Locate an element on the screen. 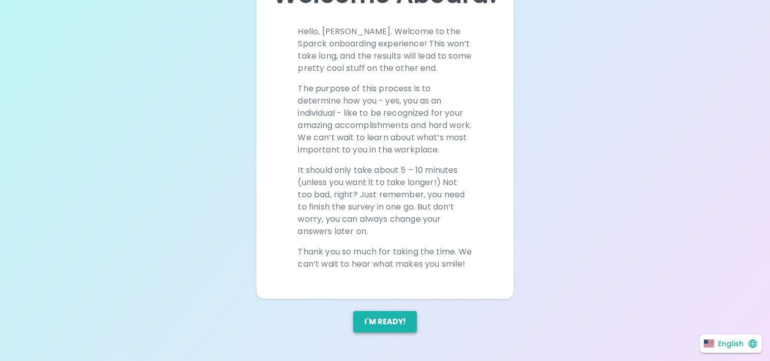  button: I'm ready! is located at coordinates (385, 321).